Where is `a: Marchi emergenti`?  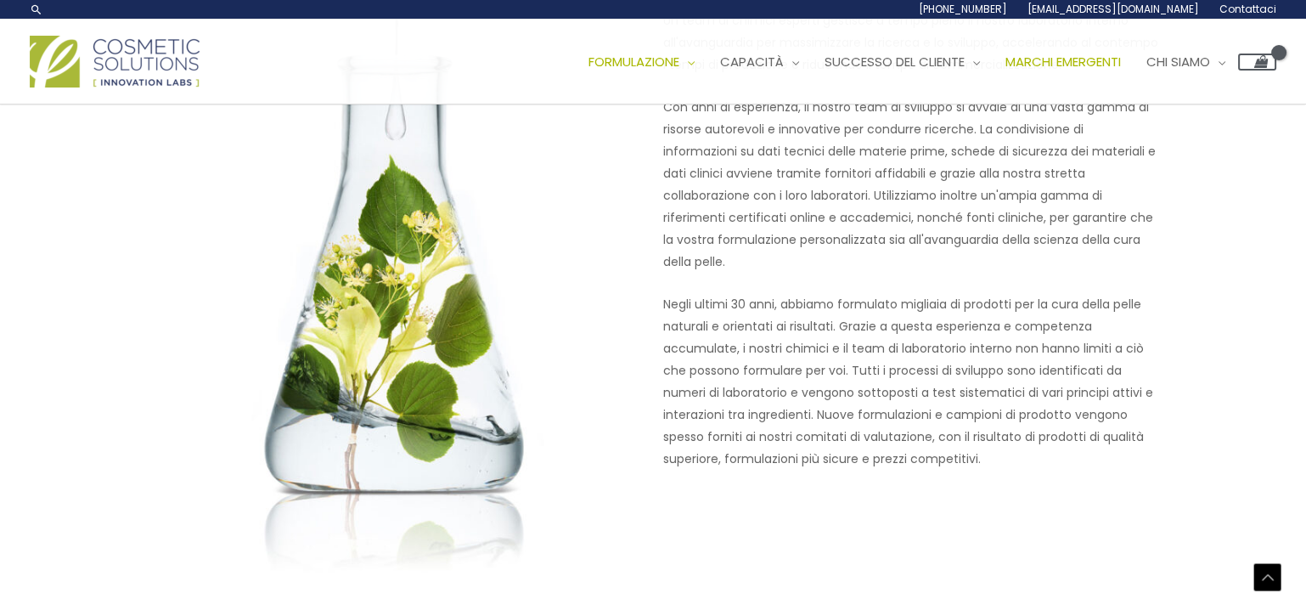
a: Marchi emergenti is located at coordinates (1063, 62).